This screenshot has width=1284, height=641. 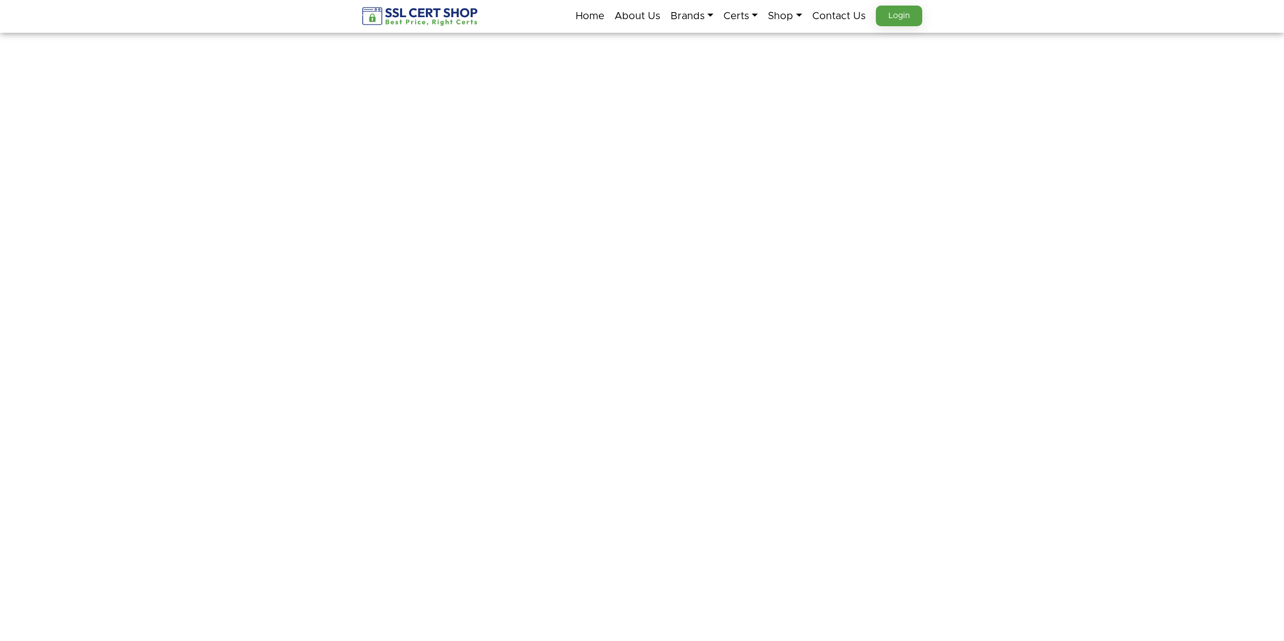 What do you see at coordinates (899, 16) in the screenshot?
I see `a: Login` at bounding box center [899, 16].